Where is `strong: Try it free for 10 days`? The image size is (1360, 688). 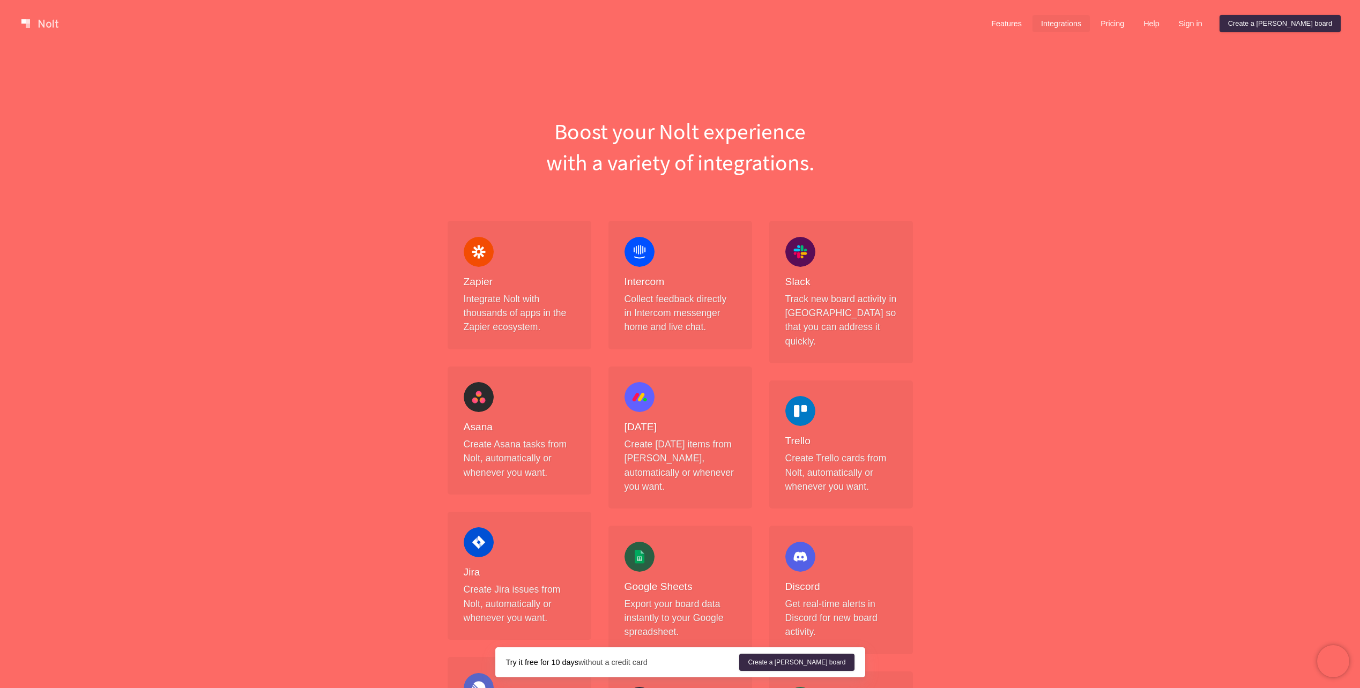
strong: Try it free for 10 days is located at coordinates (542, 663).